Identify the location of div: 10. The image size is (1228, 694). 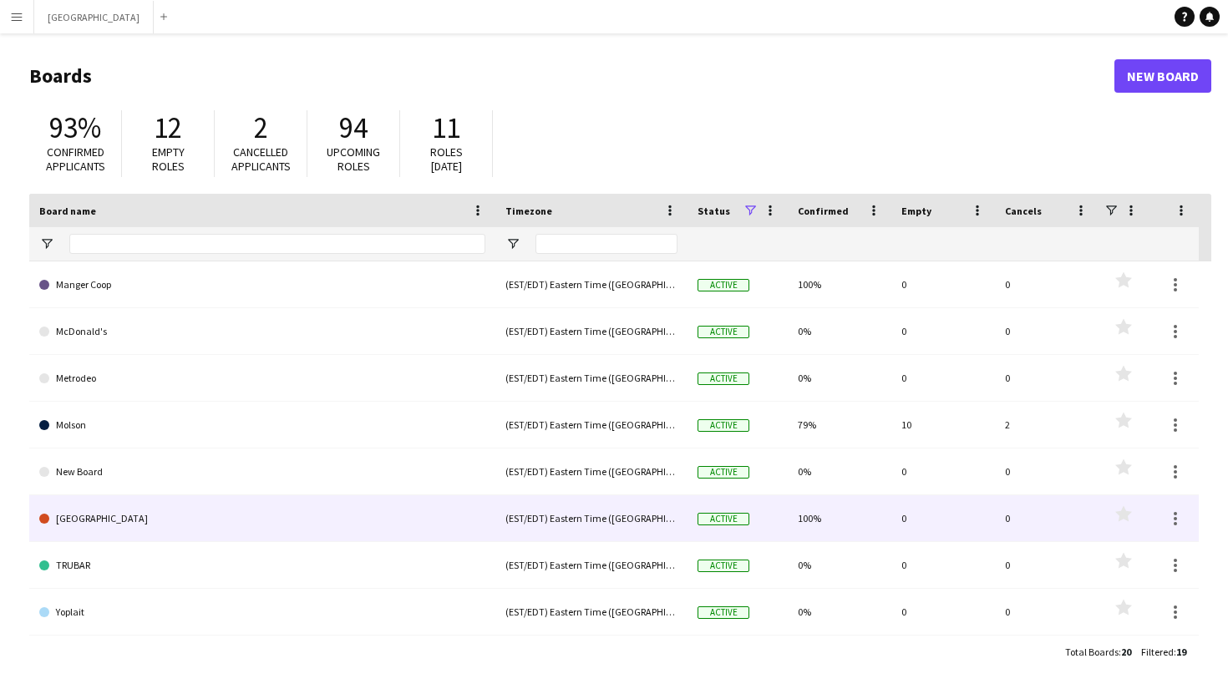
(943, 424).